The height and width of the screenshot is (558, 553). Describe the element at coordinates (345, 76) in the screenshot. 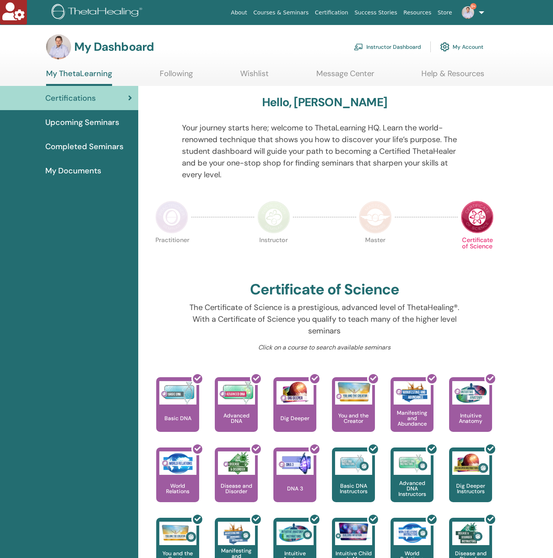

I see `a: Message Center` at that location.